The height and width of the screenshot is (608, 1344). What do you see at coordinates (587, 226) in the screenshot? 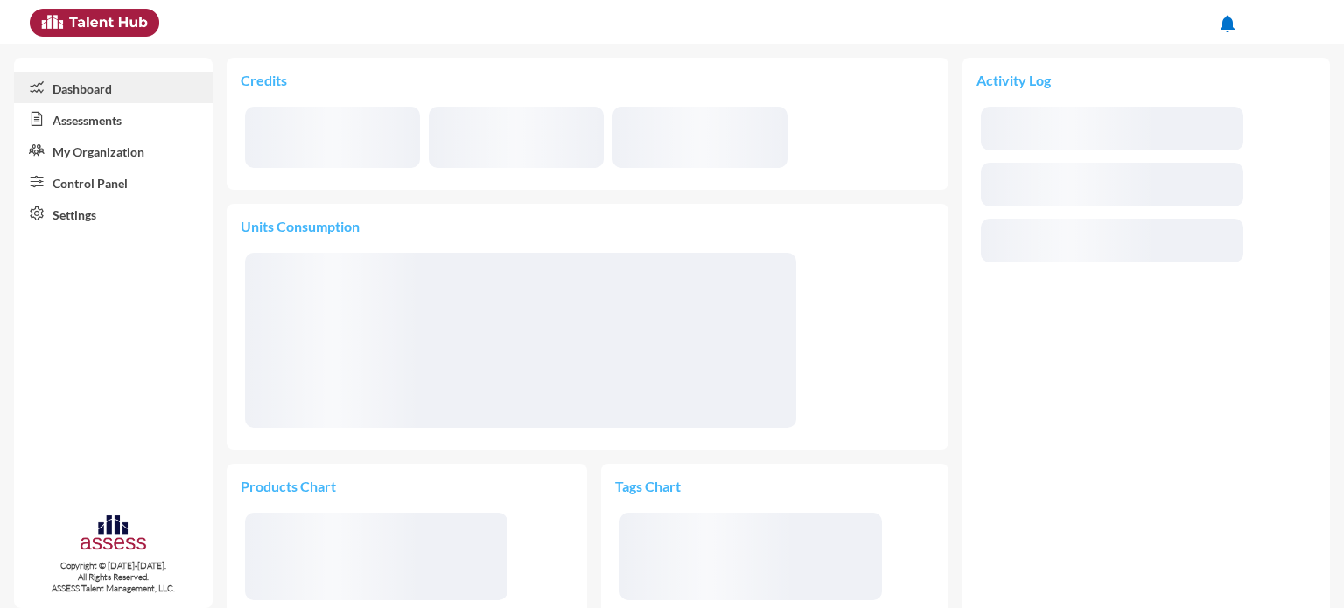
I see `p: Units Consumption` at bounding box center [587, 226].